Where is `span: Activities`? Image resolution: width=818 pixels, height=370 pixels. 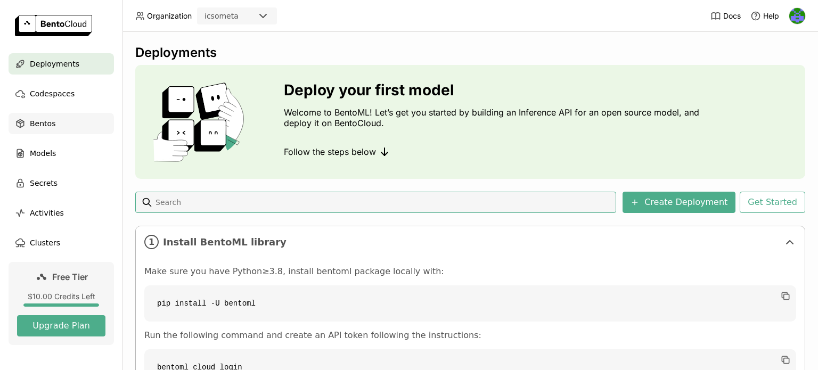 span: Activities is located at coordinates (47, 213).